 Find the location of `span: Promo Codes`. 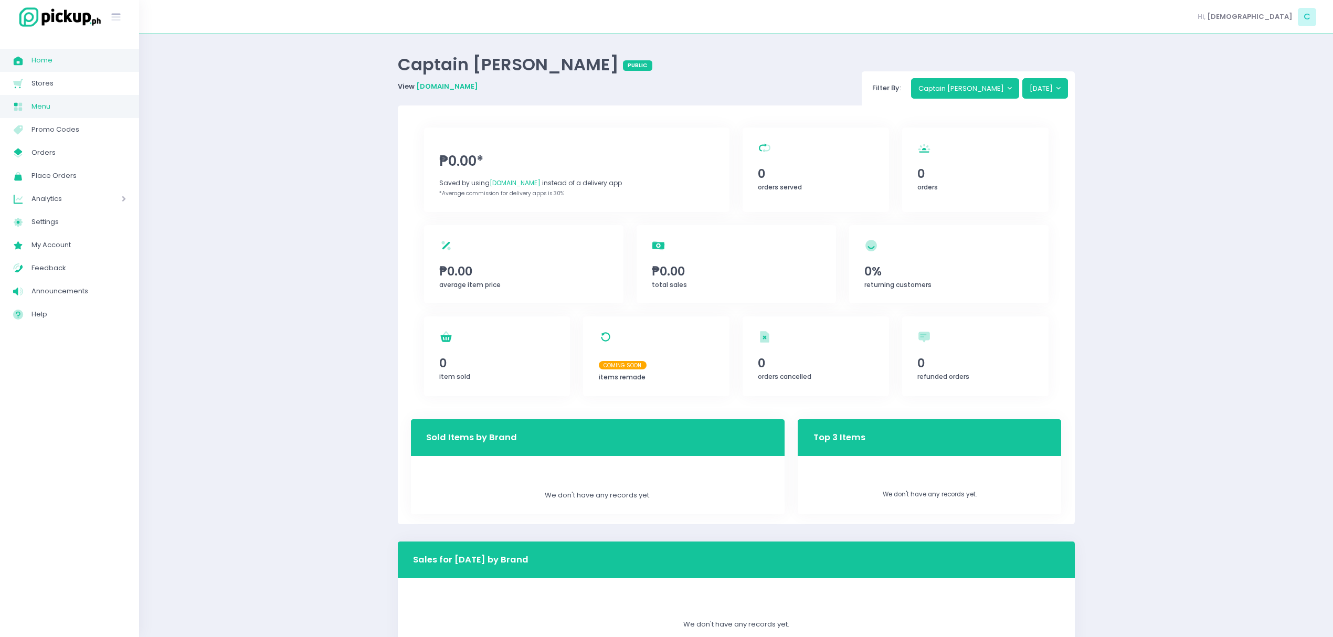

span: Promo Codes is located at coordinates (79, 130).